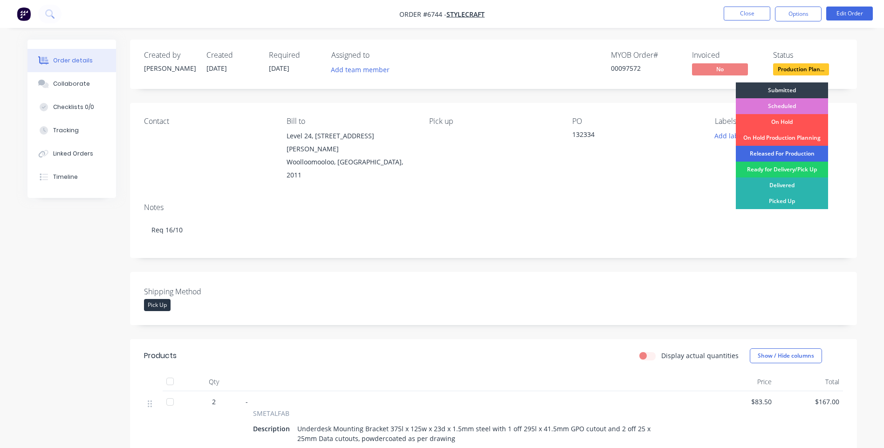  I want to click on div: Products, so click(160, 356).